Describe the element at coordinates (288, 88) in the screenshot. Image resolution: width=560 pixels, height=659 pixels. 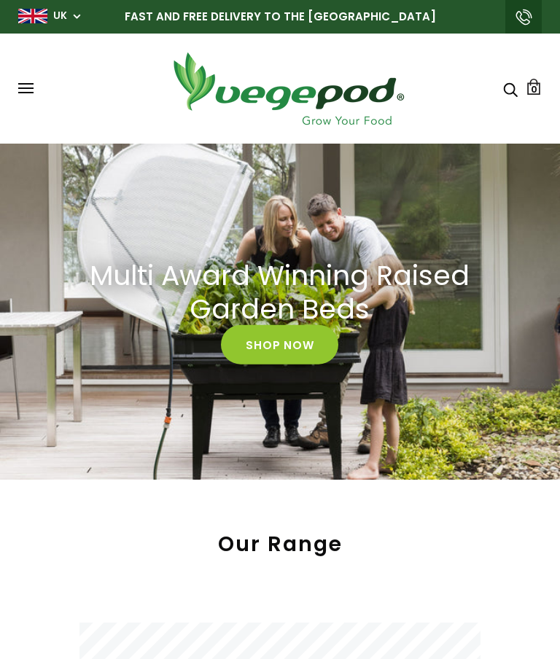
I see `img: Vegepod` at that location.